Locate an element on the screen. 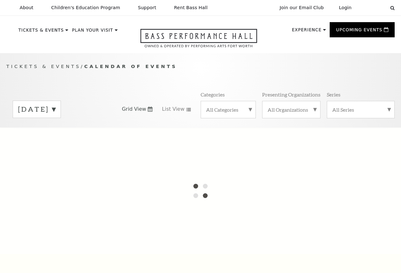 The image size is (401, 273). label: All Categories is located at coordinates (228, 110).